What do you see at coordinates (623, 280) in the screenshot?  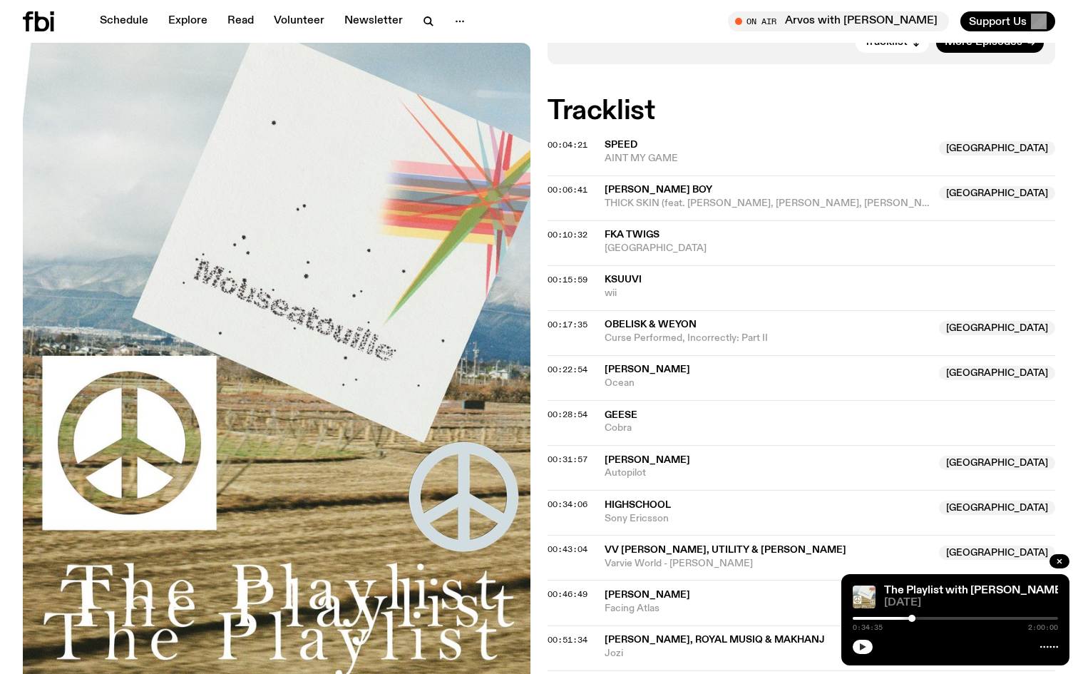 I see `span: ksuuvi` at bounding box center [623, 280].